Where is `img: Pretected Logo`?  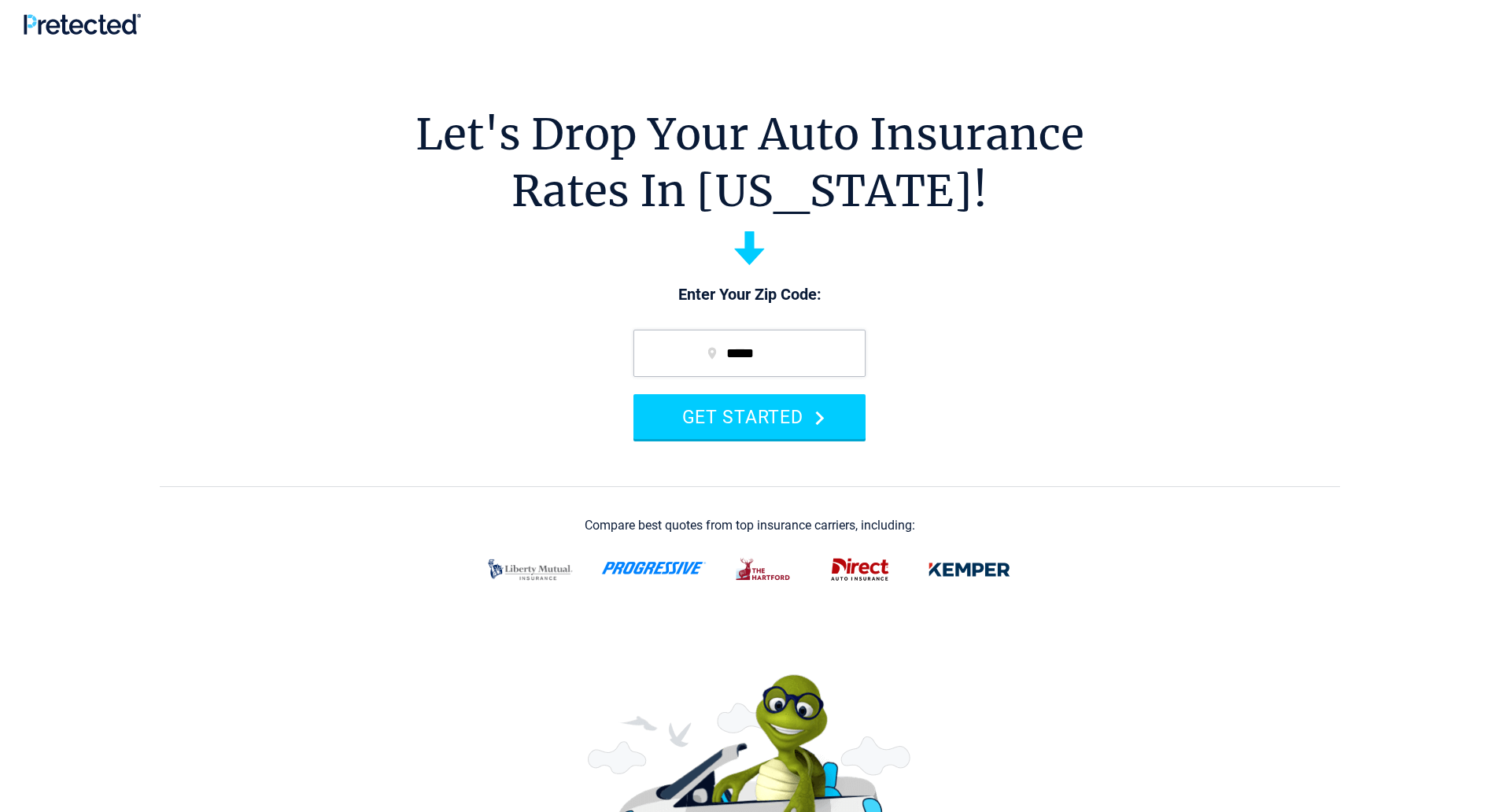
img: Pretected Logo is located at coordinates (82, 24).